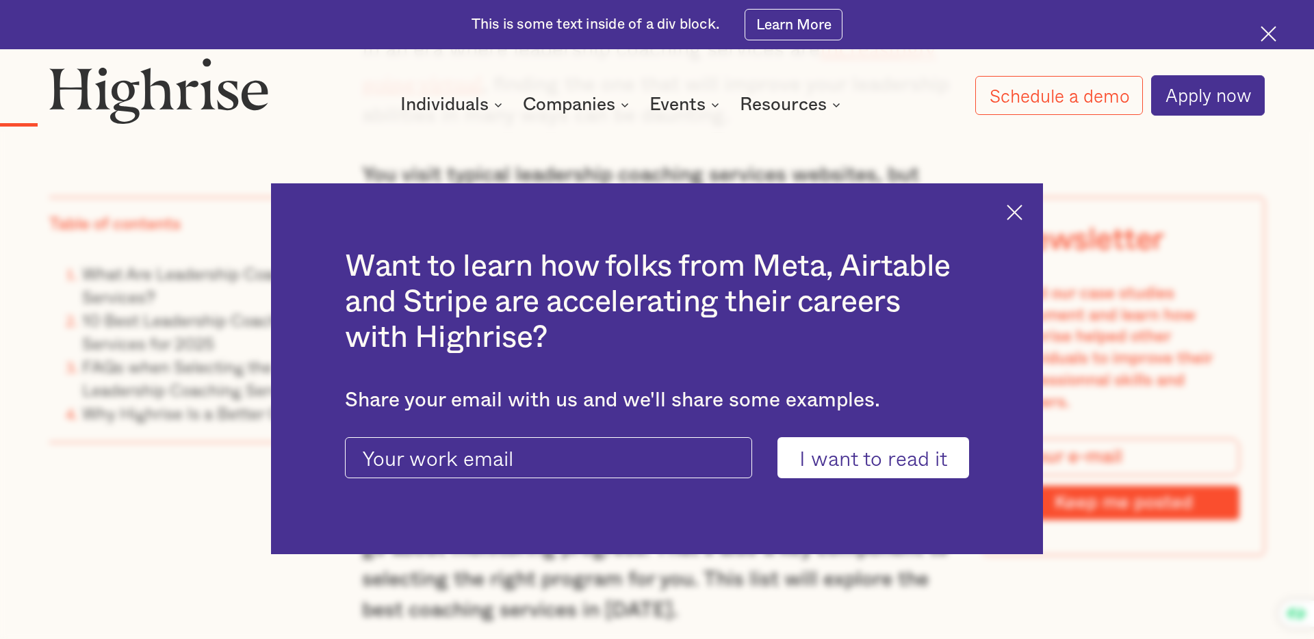 Image resolution: width=1314 pixels, height=639 pixels. I want to click on img: Highrise logo, so click(159, 90).